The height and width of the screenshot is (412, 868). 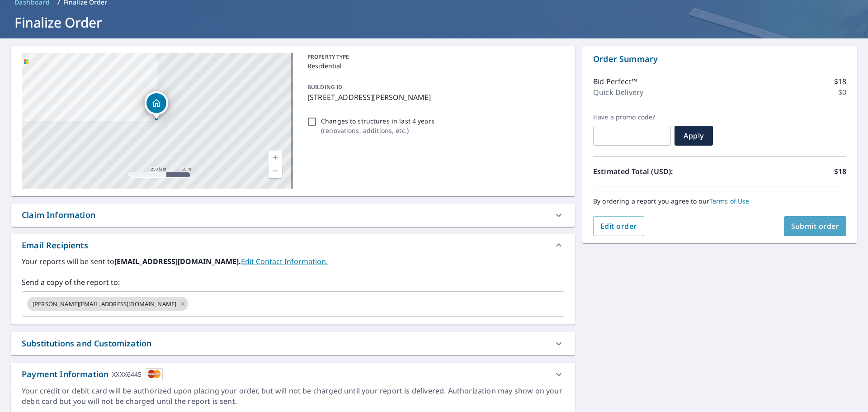 What do you see at coordinates (293, 282) in the screenshot?
I see `label: Send a copy of the report to:` at bounding box center [293, 282].